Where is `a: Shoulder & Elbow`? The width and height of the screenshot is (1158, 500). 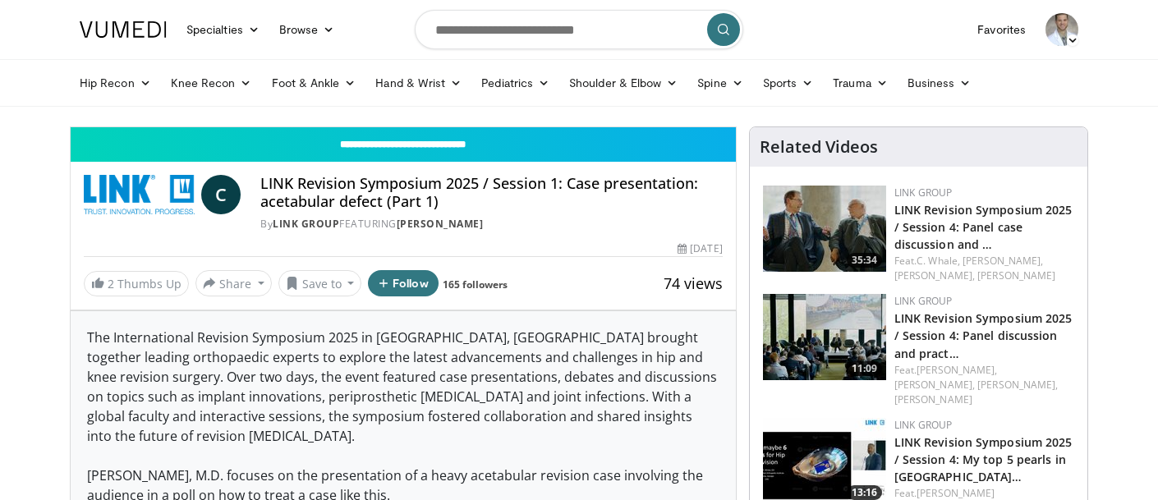 a: Shoulder & Elbow is located at coordinates (623, 83).